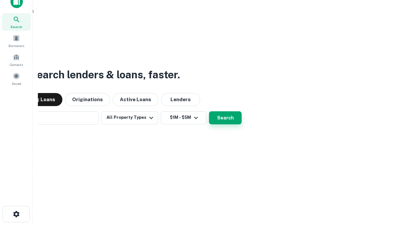  Describe the element at coordinates (130, 118) in the screenshot. I see `button: All Property Types` at that location.